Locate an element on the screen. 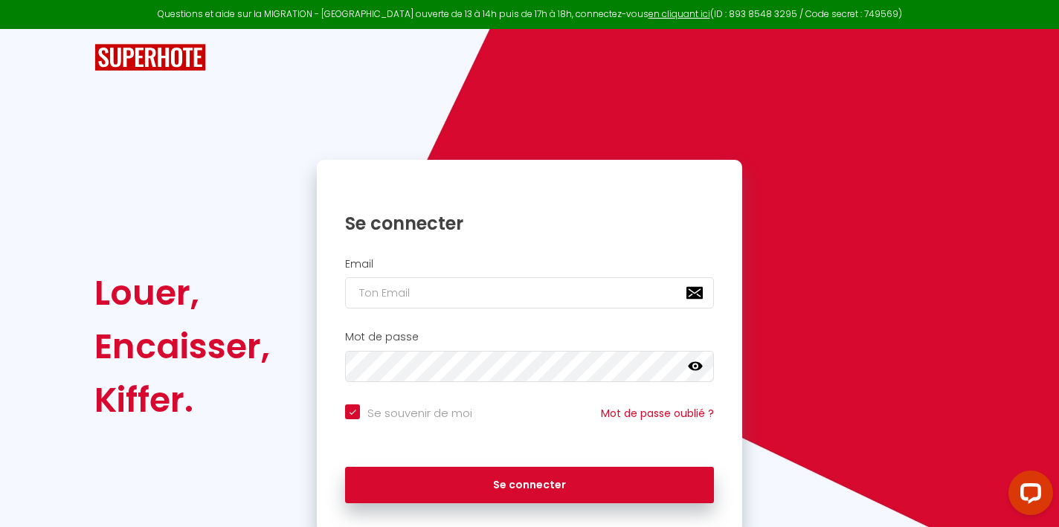 This screenshot has height=527, width=1059. input: Ton Email is located at coordinates (529, 293).